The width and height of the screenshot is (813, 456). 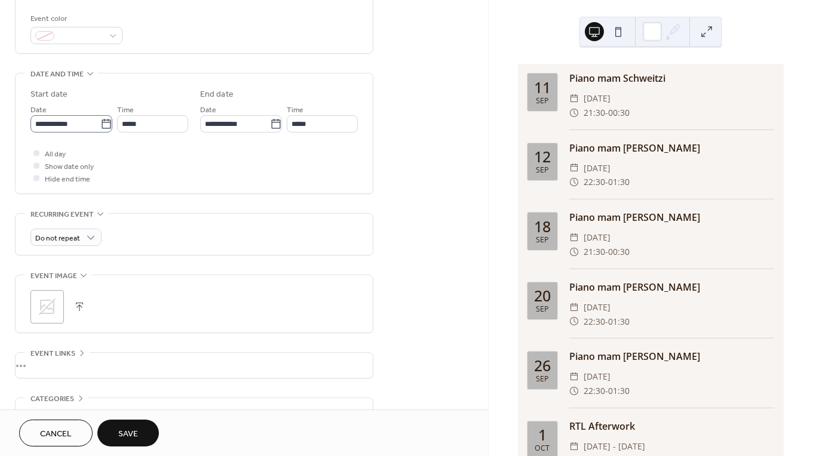 I want to click on div: 12, so click(x=542, y=156).